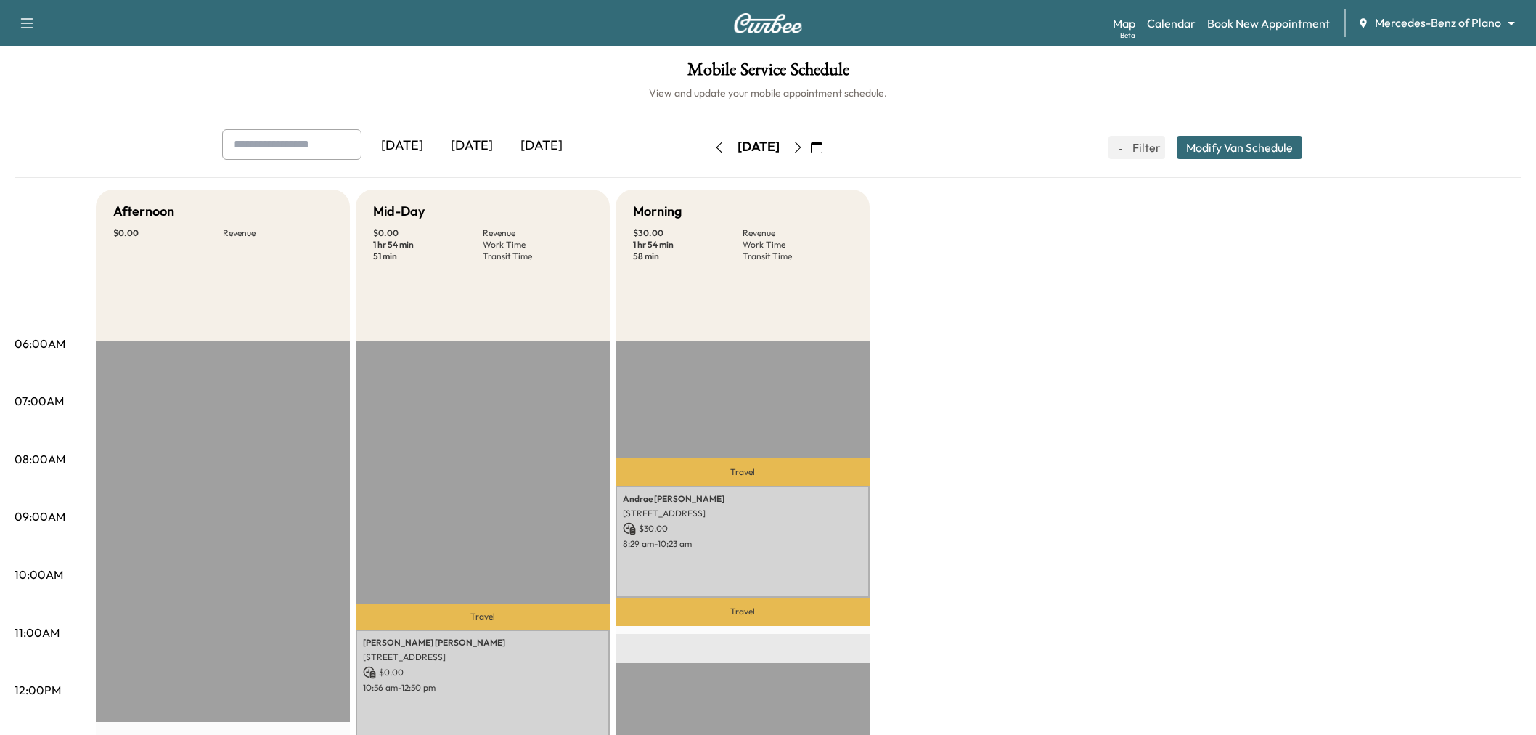 This screenshot has height=735, width=1536. I want to click on p: 11:00AM, so click(37, 632).